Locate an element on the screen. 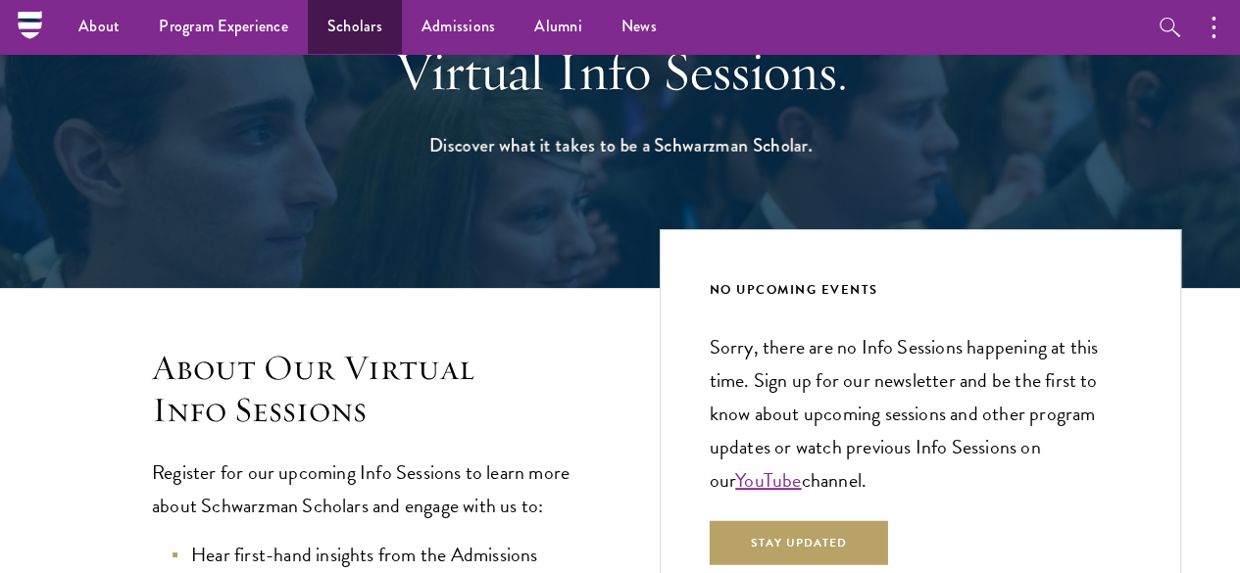  h1: Discover what it takes to be a Schwarzman Scholar. is located at coordinates (620, 145).